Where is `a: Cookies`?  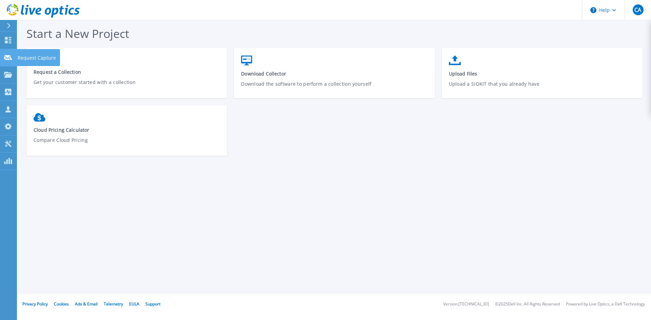 a: Cookies is located at coordinates (61, 304).